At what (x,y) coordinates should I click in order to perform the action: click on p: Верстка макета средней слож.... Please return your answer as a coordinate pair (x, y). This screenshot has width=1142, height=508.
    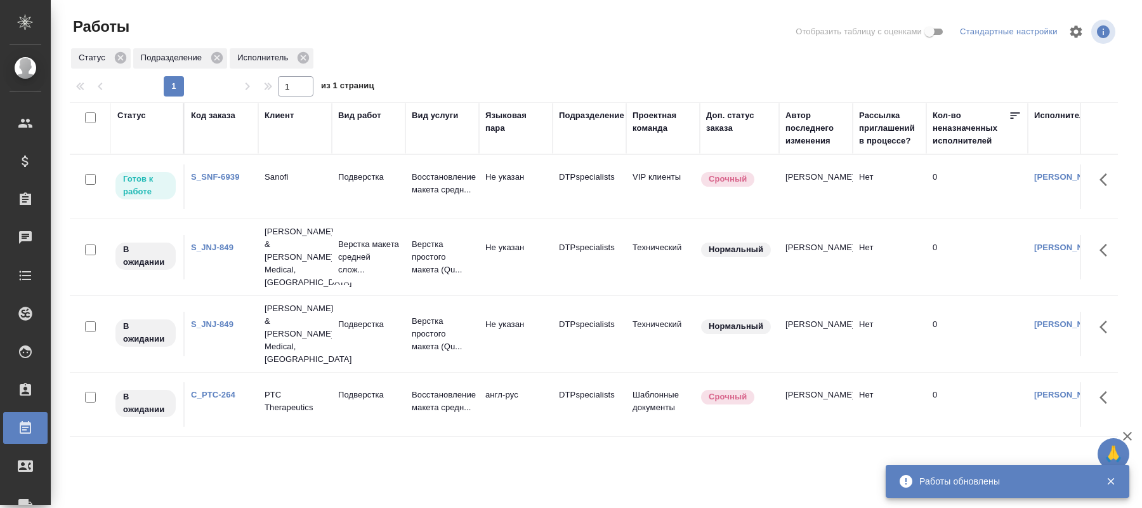
    Looking at the image, I should click on (369, 257).